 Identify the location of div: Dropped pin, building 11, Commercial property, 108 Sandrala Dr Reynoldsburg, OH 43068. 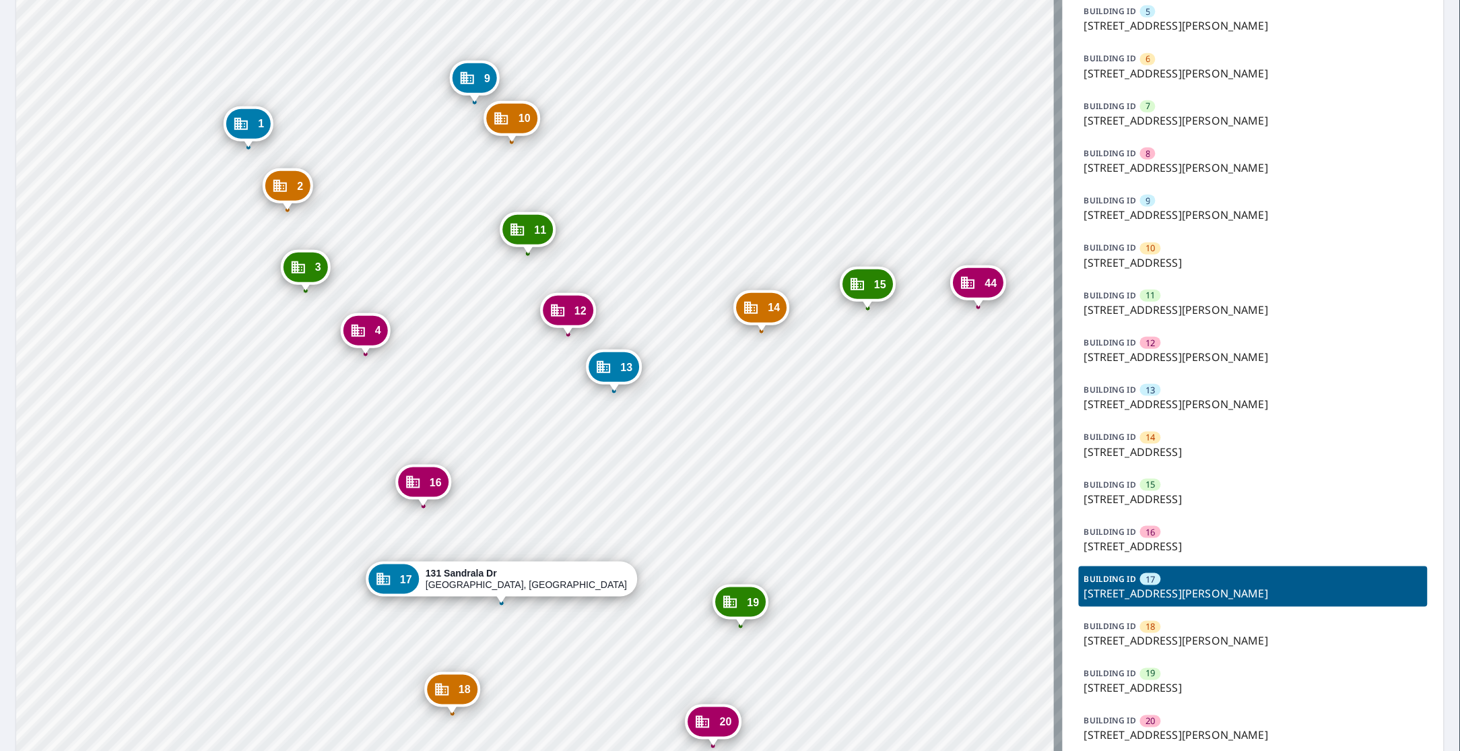
(528, 233).